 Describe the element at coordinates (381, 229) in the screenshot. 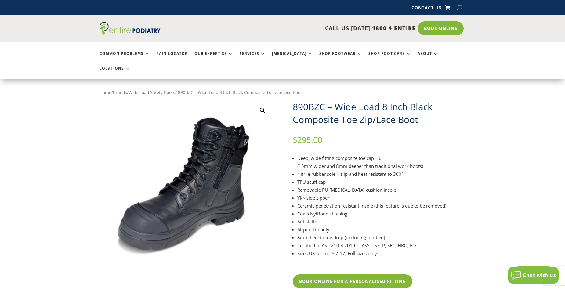

I see `li: Airport friendly` at that location.